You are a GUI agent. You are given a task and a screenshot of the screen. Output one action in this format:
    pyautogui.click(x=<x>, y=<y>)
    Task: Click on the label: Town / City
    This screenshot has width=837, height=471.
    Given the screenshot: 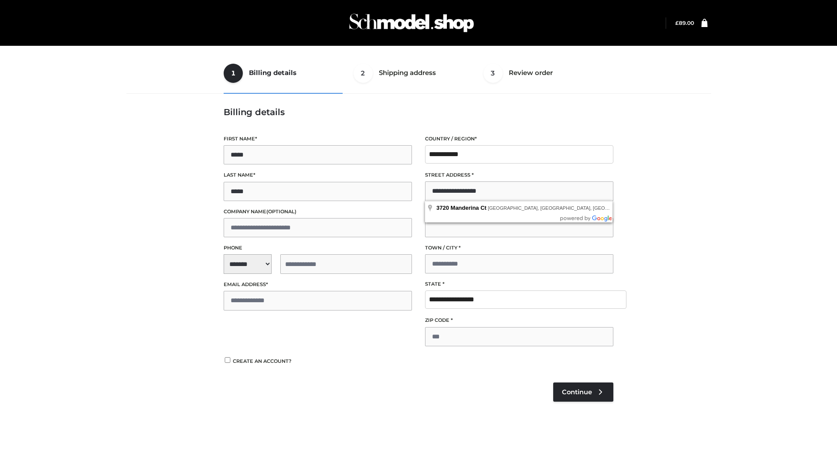 What is the action you would take?
    pyautogui.click(x=519, y=248)
    